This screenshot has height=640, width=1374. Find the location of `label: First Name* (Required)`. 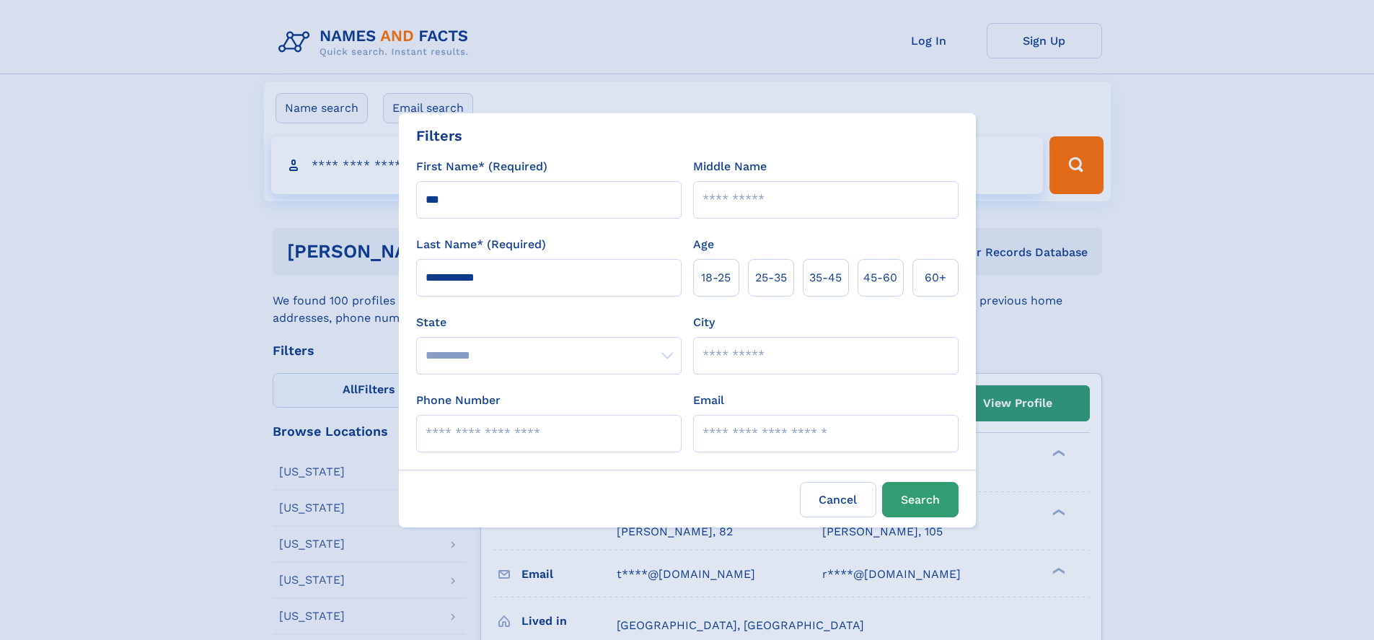

label: First Name* (Required) is located at coordinates (482, 167).